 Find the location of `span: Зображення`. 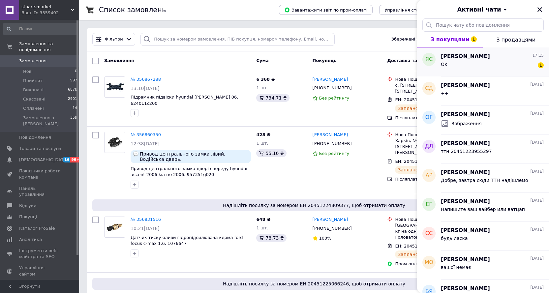

span: Зображення is located at coordinates (466, 124).